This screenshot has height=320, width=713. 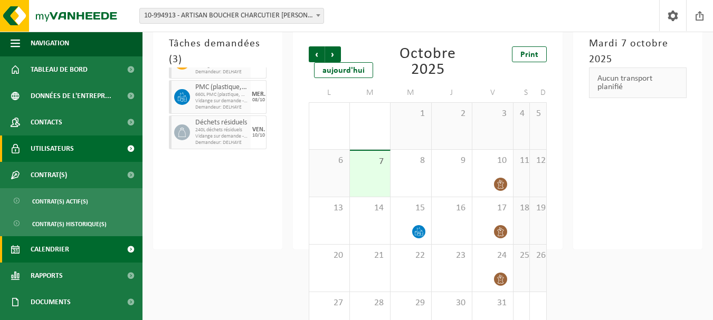 What do you see at coordinates (493, 161) in the screenshot?
I see `span: 10` at bounding box center [493, 161].